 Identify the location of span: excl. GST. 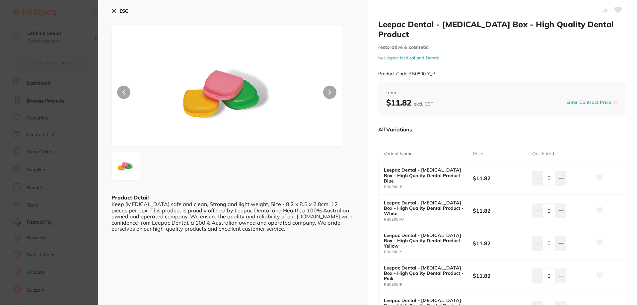
(423, 104).